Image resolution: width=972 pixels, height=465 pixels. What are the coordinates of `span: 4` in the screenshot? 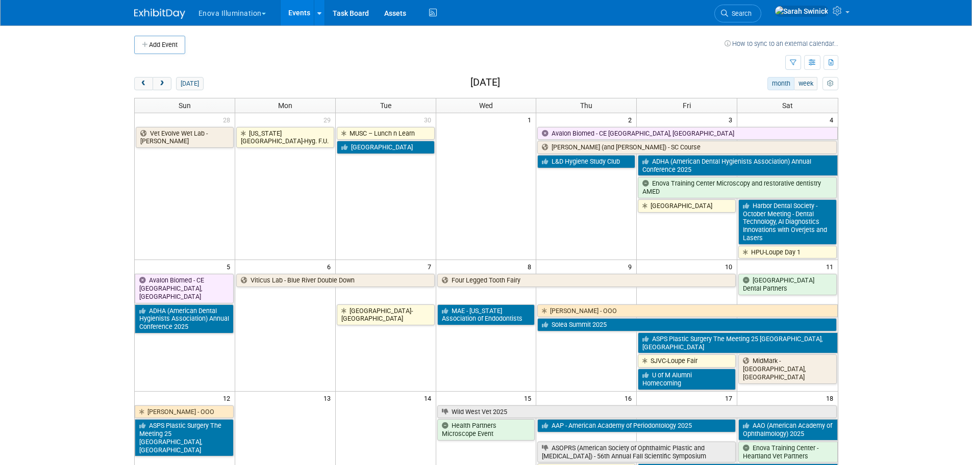 It's located at (833, 119).